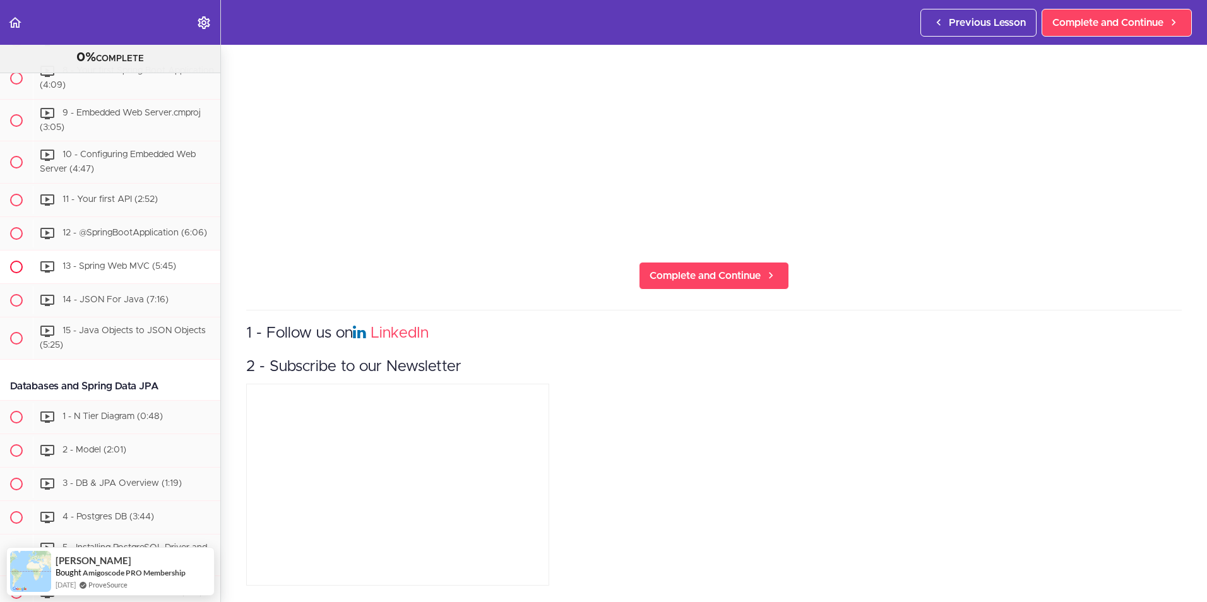  What do you see at coordinates (94, 450) in the screenshot?
I see `span: 2 - Model (2:01)` at bounding box center [94, 450].